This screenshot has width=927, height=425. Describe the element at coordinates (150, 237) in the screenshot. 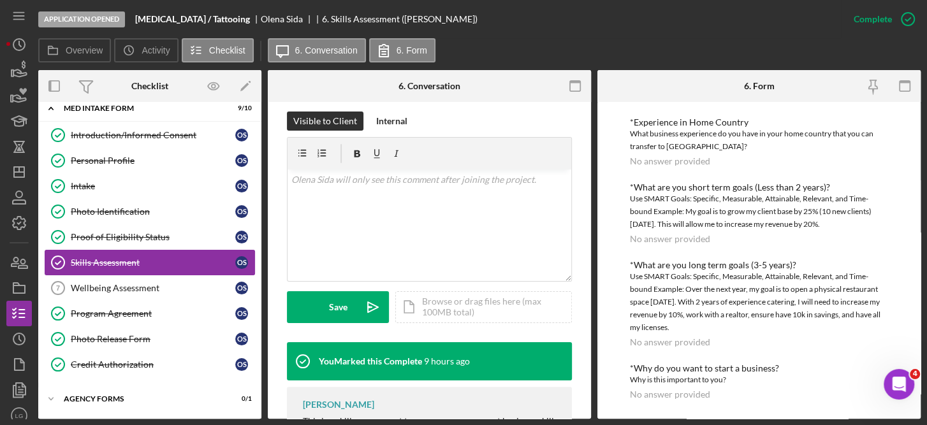

I see `a: Proof of Eligibility StatusOS` at that location.